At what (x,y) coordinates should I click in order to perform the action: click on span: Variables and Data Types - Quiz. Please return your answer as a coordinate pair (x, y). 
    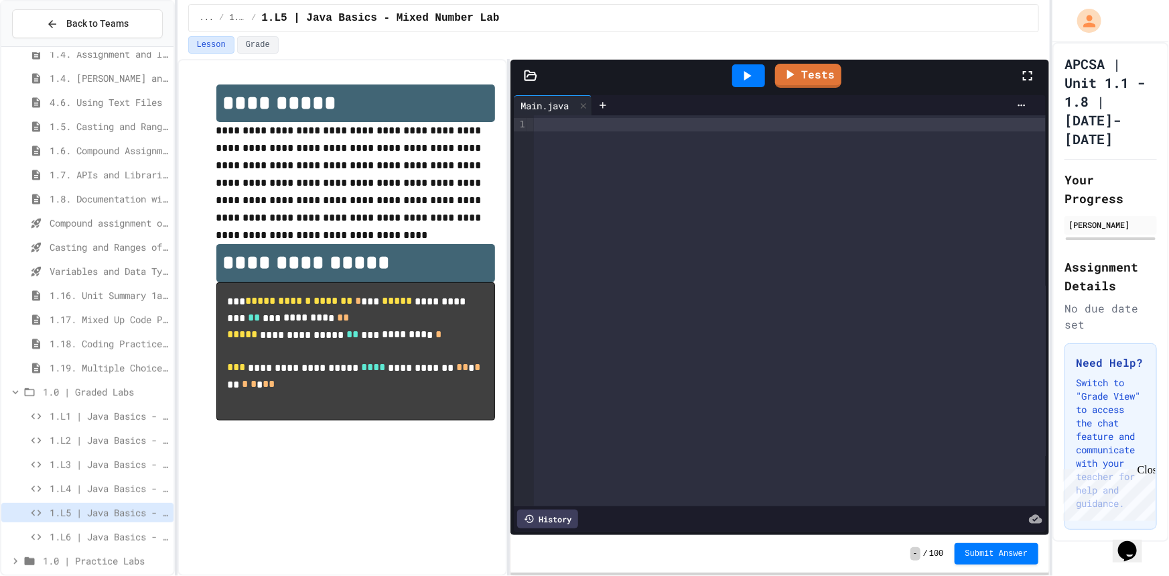
    Looking at the image, I should click on (109, 271).